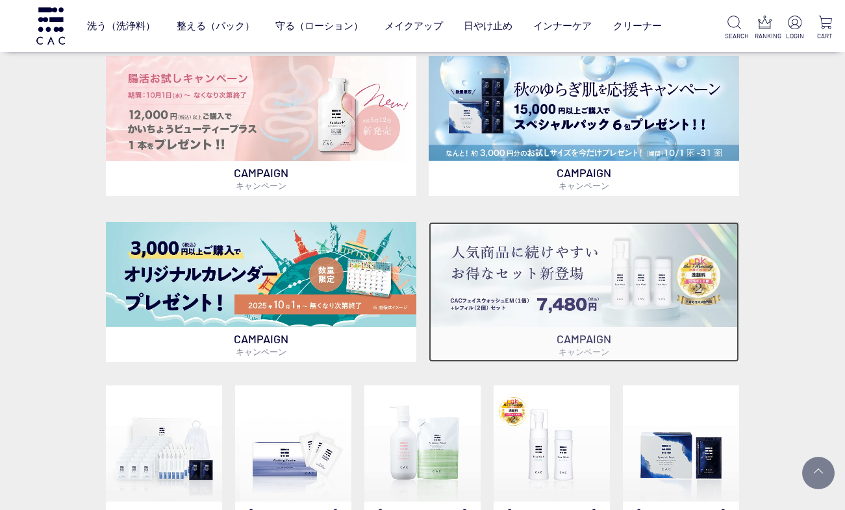 The width and height of the screenshot is (845, 510). Describe the element at coordinates (261, 108) in the screenshot. I see `img: 腸活お試しキャンペーン` at that location.